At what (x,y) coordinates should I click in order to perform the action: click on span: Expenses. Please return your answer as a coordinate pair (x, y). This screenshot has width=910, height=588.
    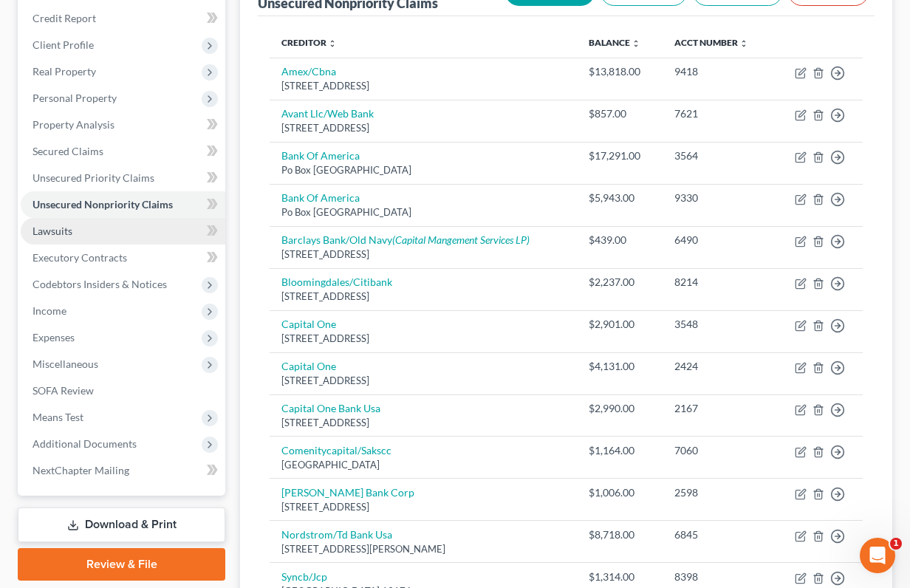
    Looking at the image, I should click on (53, 337).